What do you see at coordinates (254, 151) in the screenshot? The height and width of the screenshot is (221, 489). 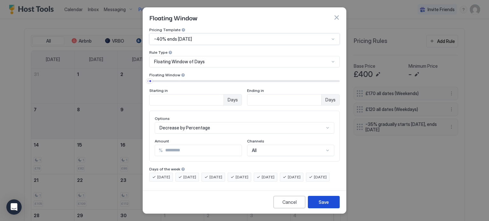 I see `span: All` at bounding box center [254, 151].